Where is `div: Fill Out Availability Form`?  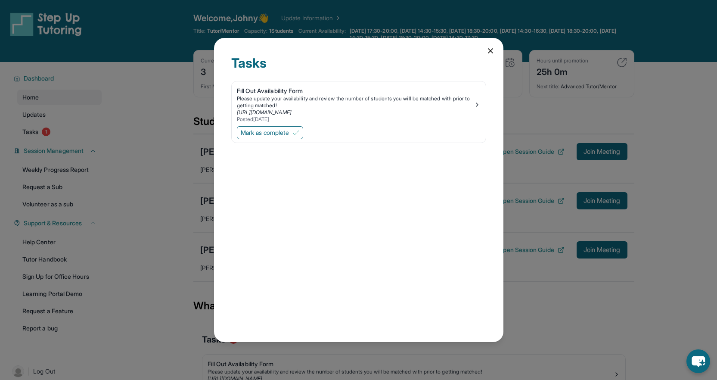 div: Fill Out Availability Form is located at coordinates (356, 91).